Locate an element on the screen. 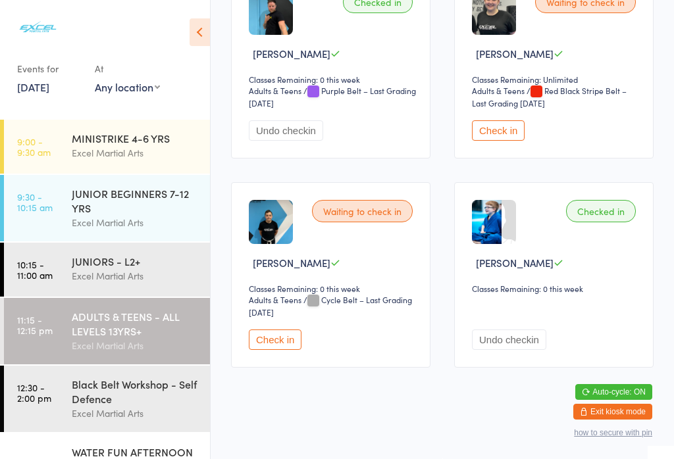  img: image1606408775.png is located at coordinates (486, 222).